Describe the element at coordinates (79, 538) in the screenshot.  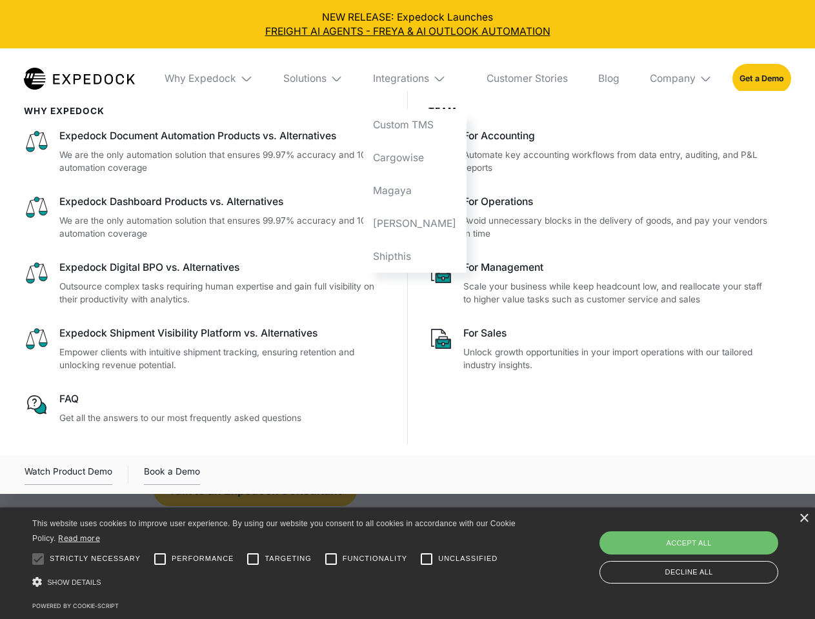
I see `a: Read more` at that location.